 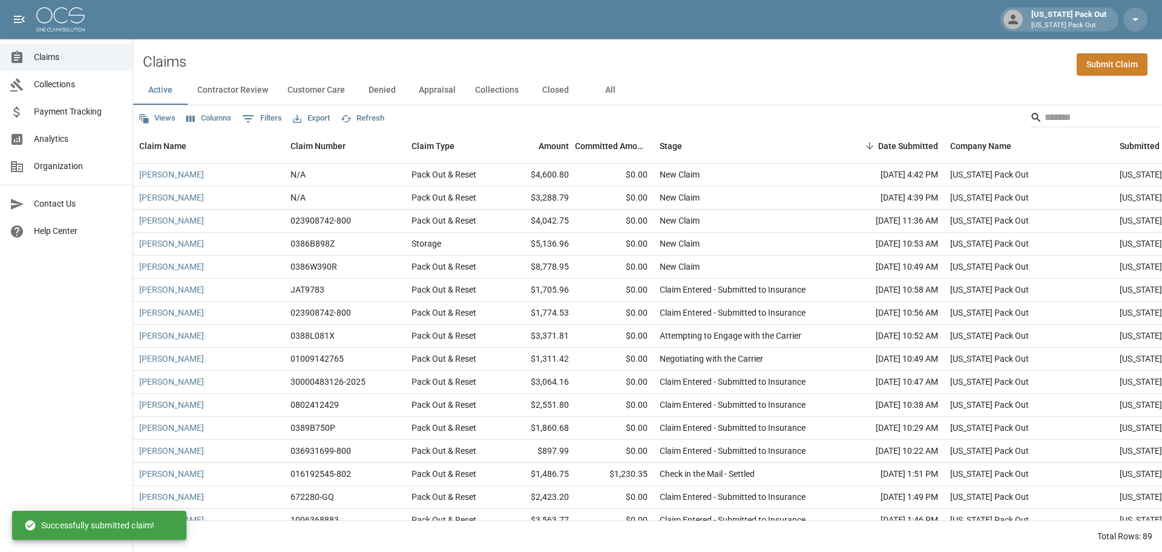 I want to click on button: Refresh, so click(x=363, y=118).